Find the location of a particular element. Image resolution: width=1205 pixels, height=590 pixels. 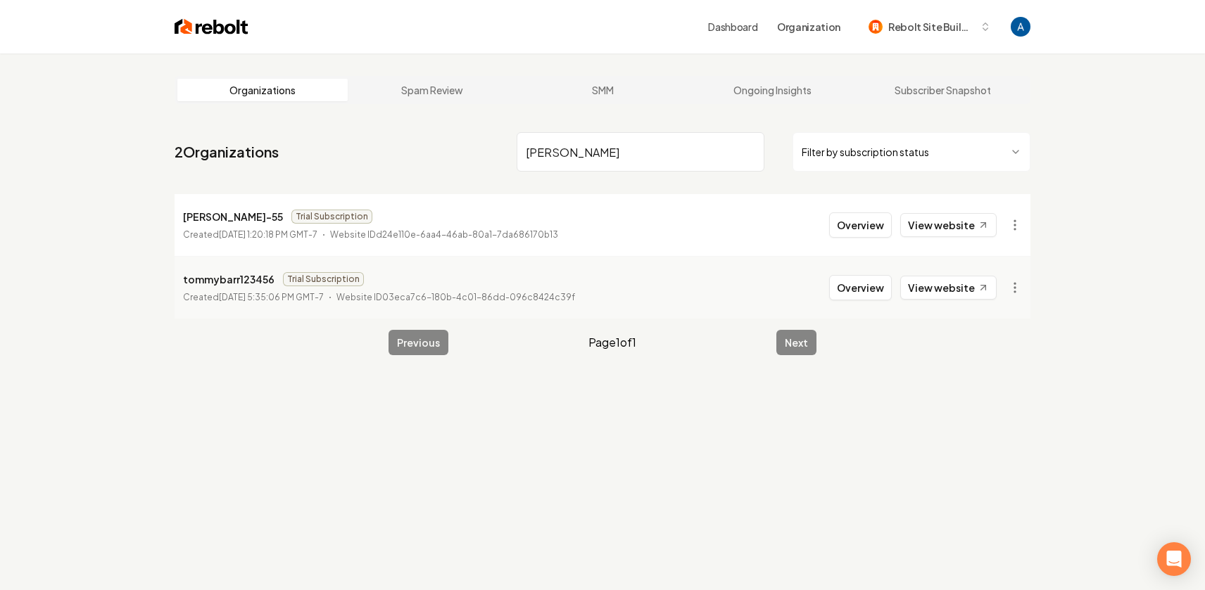

a: Spam Review is located at coordinates (433, 90).